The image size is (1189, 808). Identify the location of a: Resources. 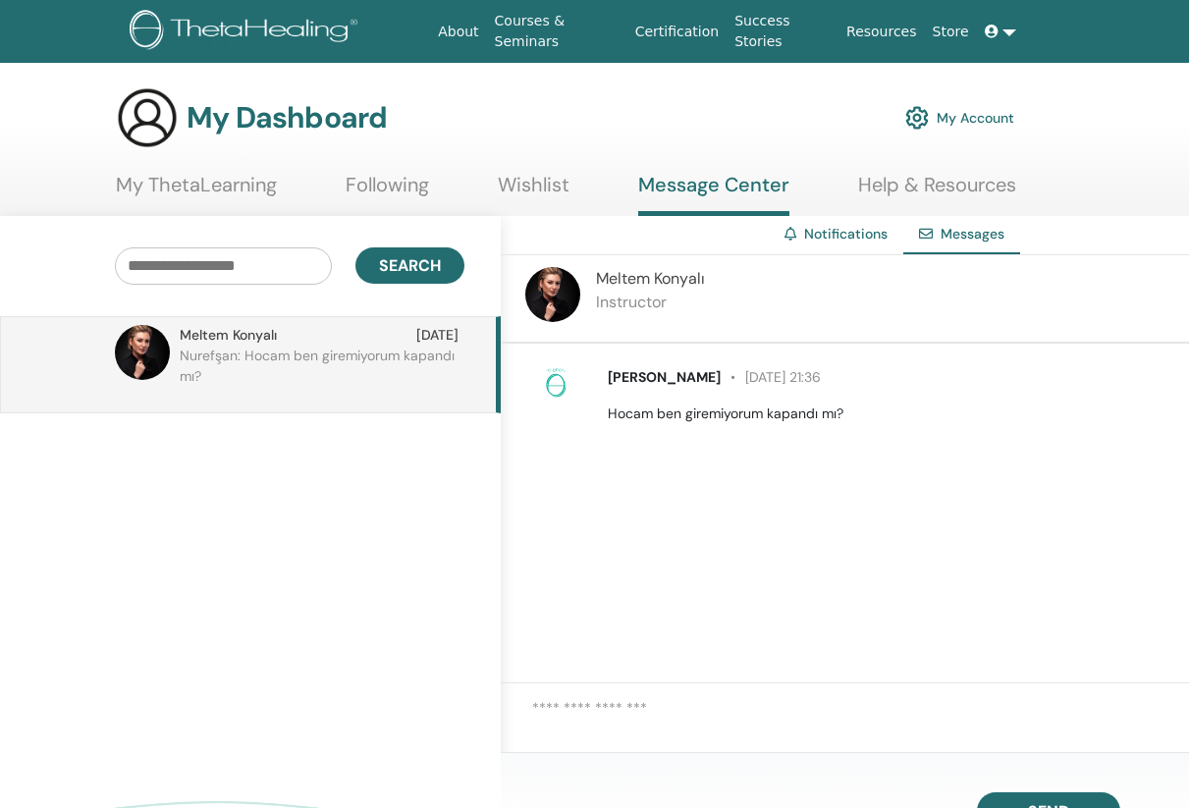
(882, 31).